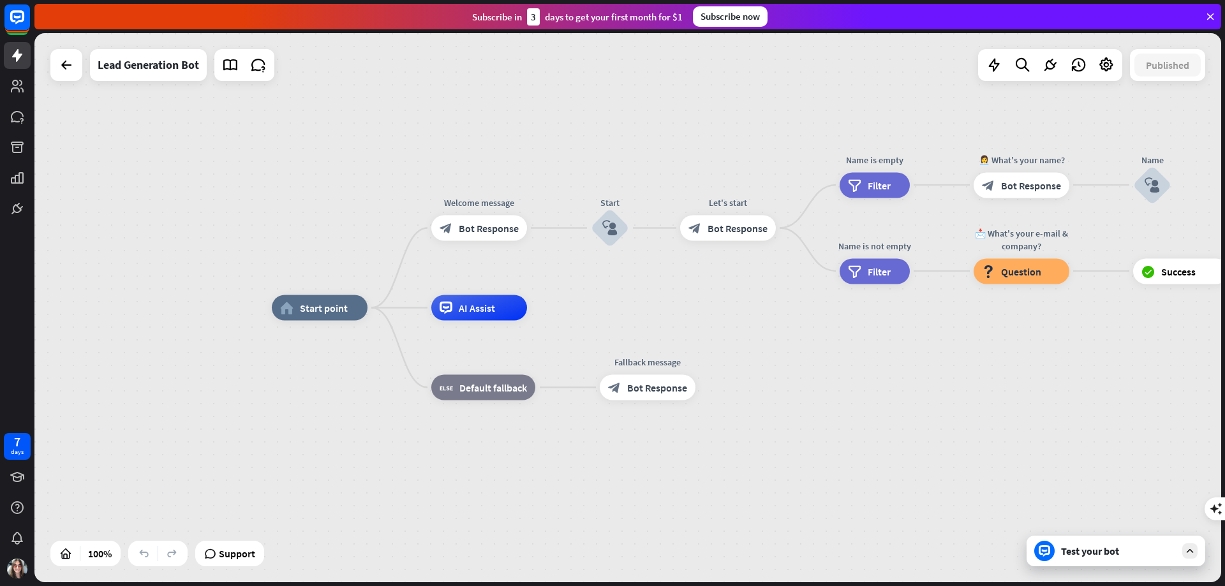 The width and height of the screenshot is (1225, 586). What do you see at coordinates (647, 362) in the screenshot?
I see `div: Fallback message` at bounding box center [647, 362].